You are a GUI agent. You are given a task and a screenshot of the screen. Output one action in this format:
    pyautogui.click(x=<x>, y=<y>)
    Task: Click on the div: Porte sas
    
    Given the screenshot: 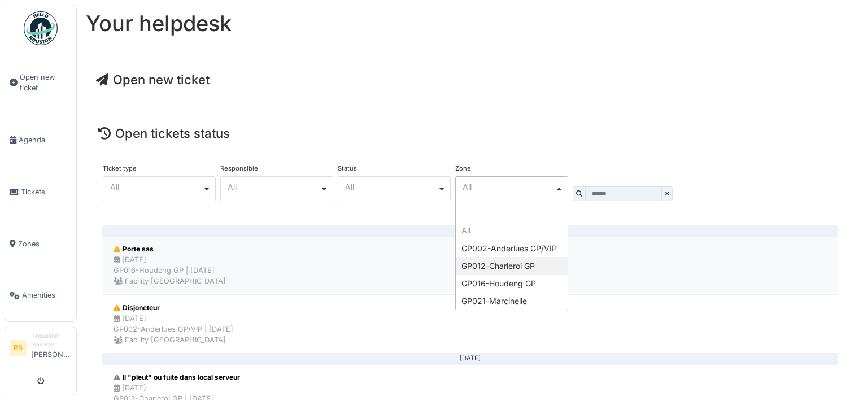 What is the action you would take?
    pyautogui.click(x=169, y=249)
    